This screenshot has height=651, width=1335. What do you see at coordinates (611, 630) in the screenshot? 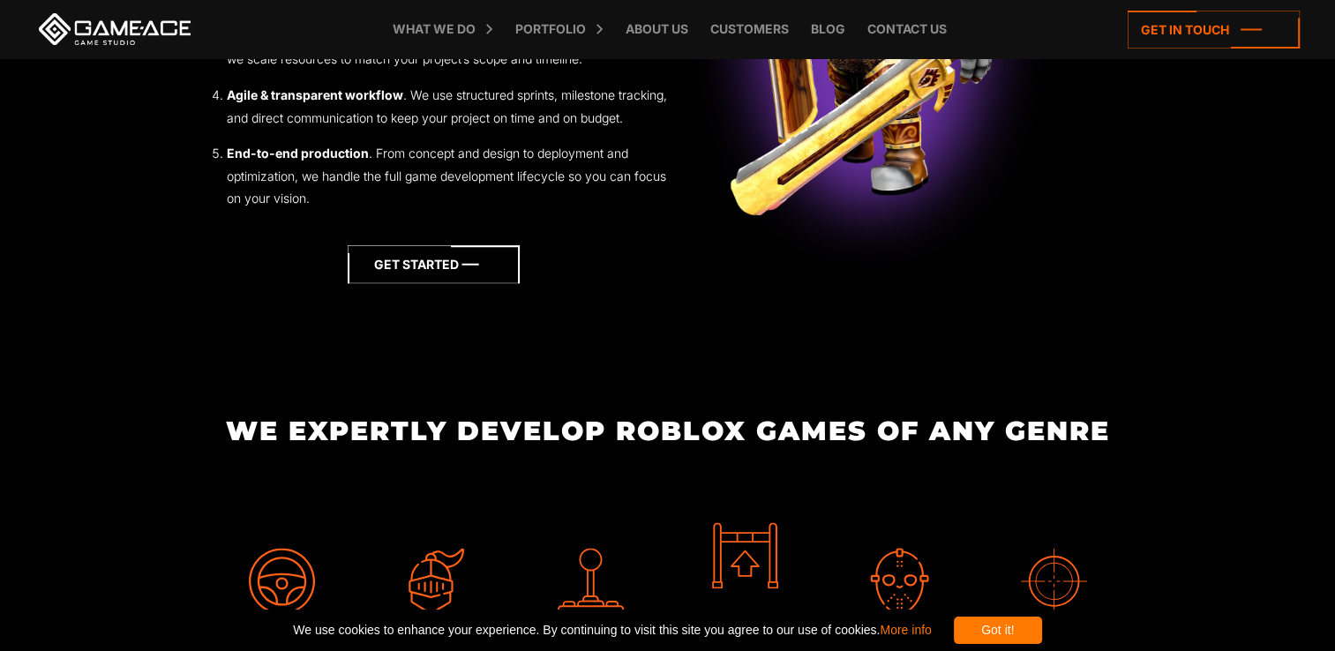
I see `span: We use cookies to enhance your experience. By continuing to visit this site you agree to our use ...` at bounding box center [611, 630].